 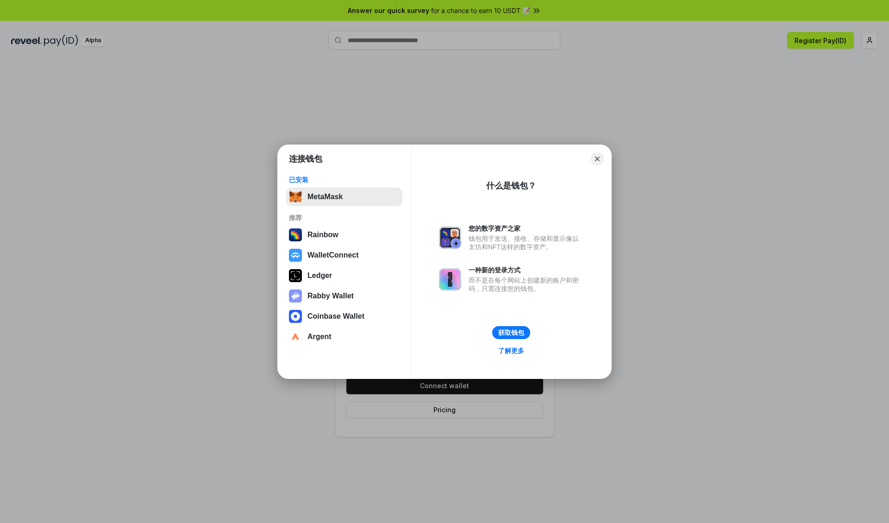 What do you see at coordinates (331, 296) in the screenshot?
I see `div: Rabby Wallet` at bounding box center [331, 296].